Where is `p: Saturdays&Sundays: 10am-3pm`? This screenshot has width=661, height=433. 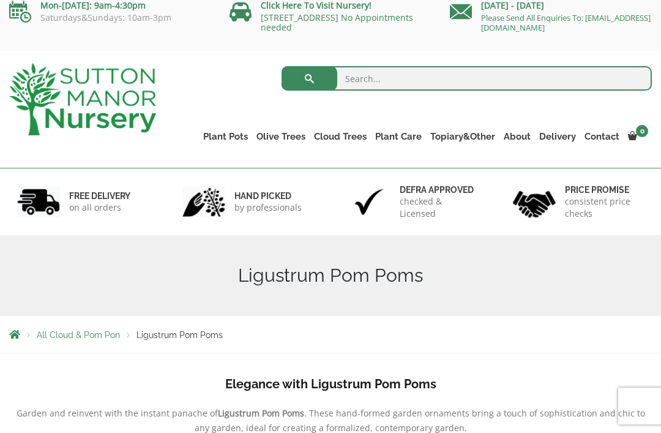 p: Saturdays&Sundays: 10am-3pm is located at coordinates (110, 18).